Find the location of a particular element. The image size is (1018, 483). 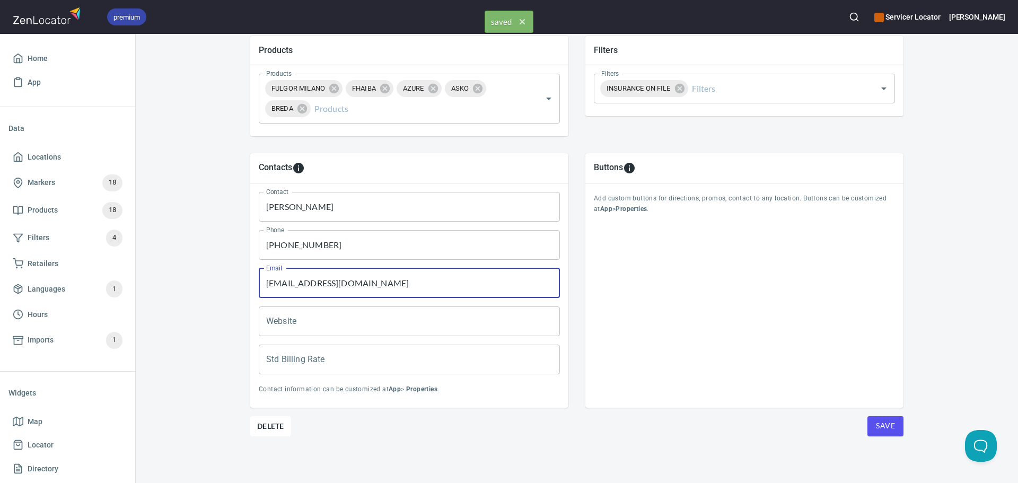

span: 4 is located at coordinates (114, 238).